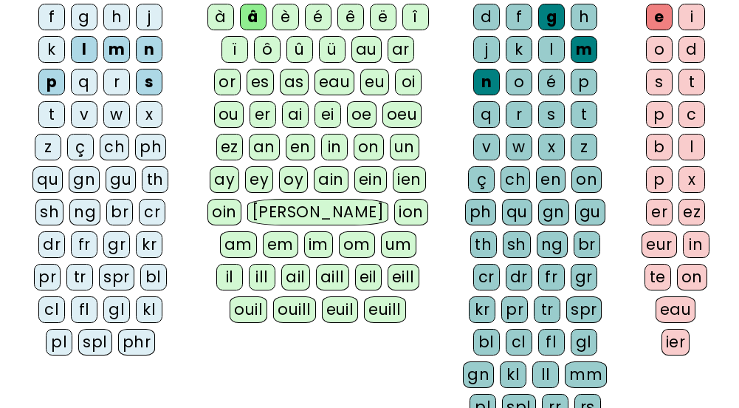  I want to click on div: z, so click(48, 147).